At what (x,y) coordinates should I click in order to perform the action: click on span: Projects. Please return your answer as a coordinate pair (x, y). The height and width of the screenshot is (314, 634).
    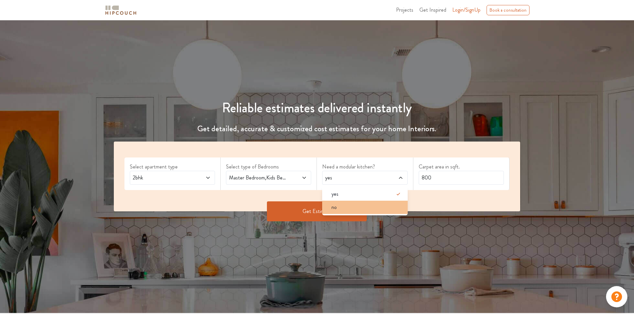
    Looking at the image, I should click on (404, 10).